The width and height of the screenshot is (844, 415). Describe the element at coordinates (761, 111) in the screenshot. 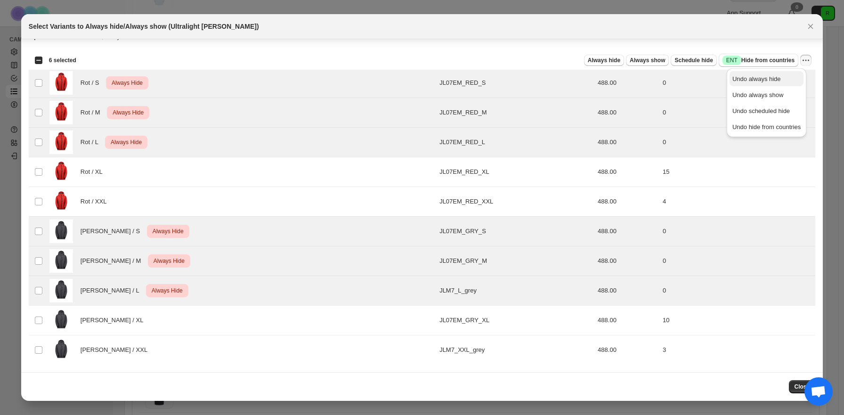

I see `span: Undo scheduled hide` at that location.